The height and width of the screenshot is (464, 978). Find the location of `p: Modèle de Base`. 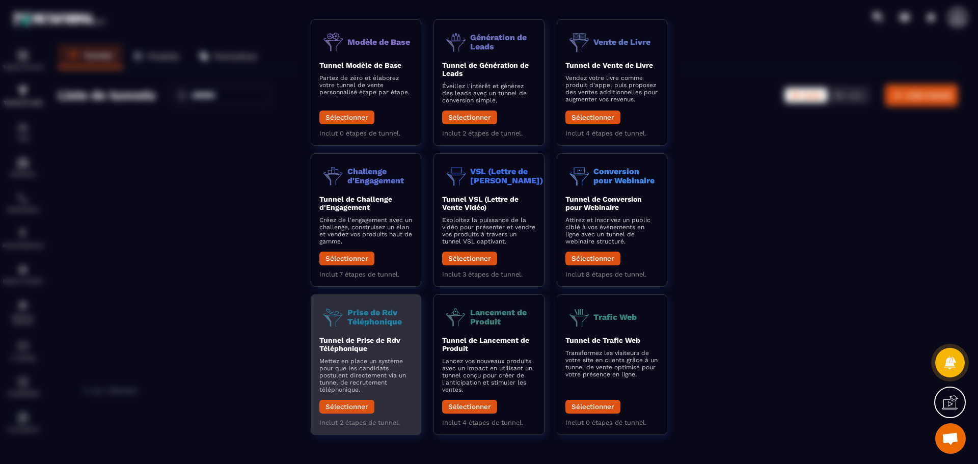

p: Modèle de Base is located at coordinates (379, 42).